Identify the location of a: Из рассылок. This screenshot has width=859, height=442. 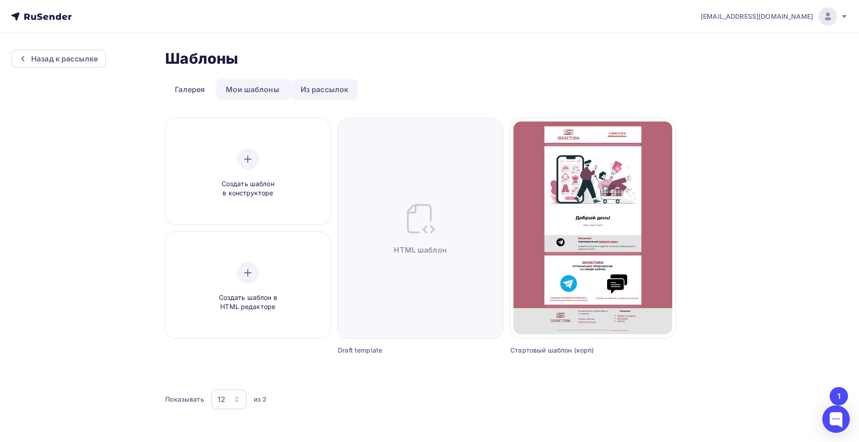
(325, 90).